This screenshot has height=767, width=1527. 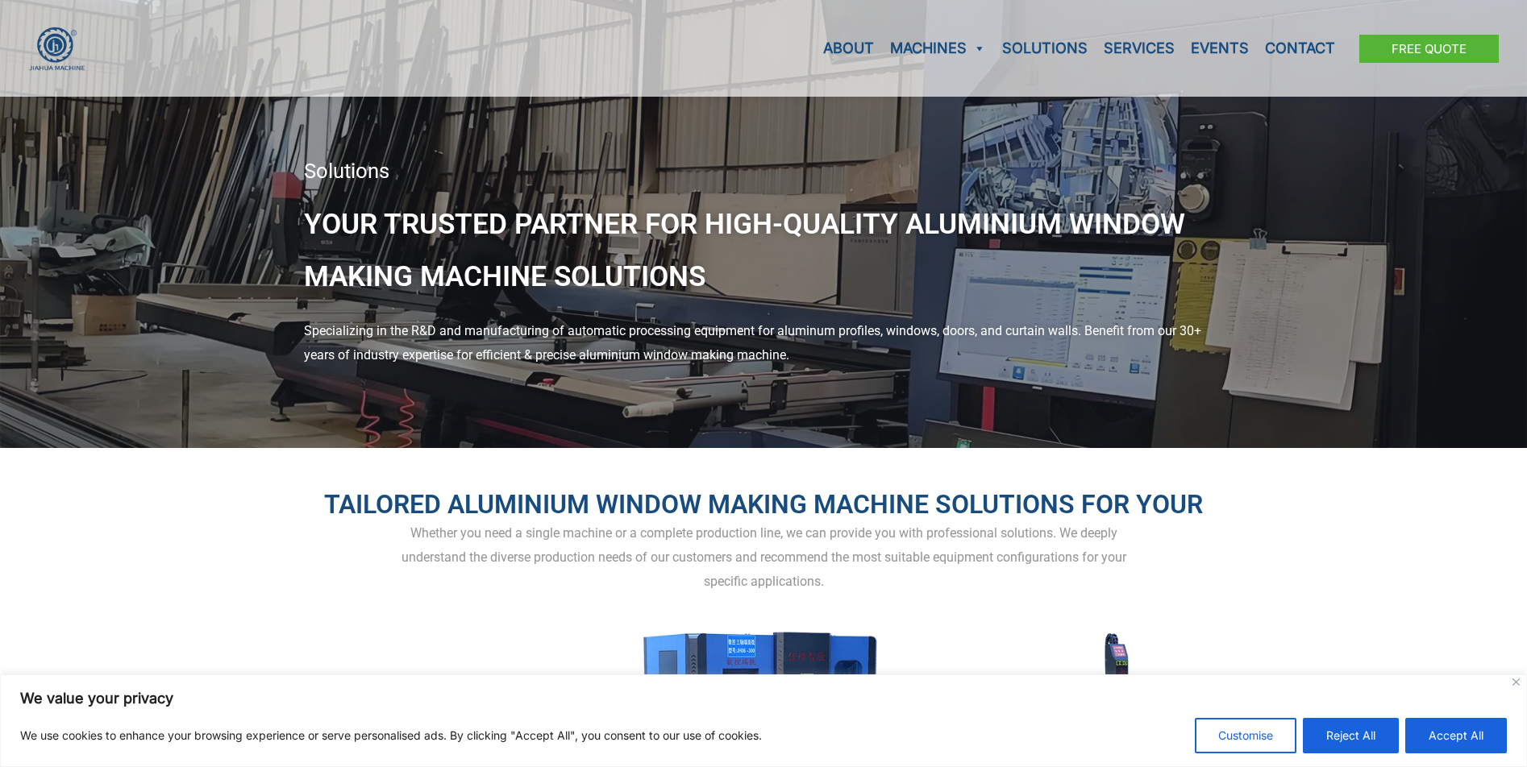 I want to click on img: Close, so click(x=1515, y=682).